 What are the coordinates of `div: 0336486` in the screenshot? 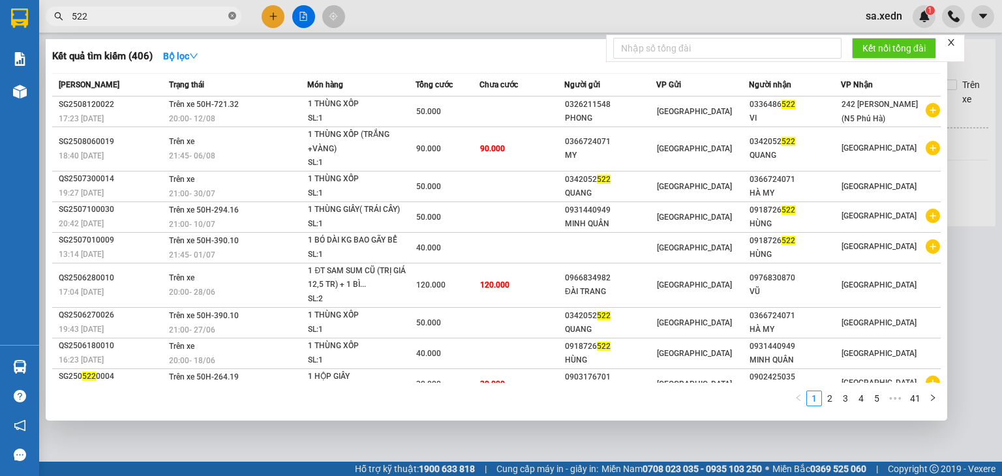 It's located at (794, 104).